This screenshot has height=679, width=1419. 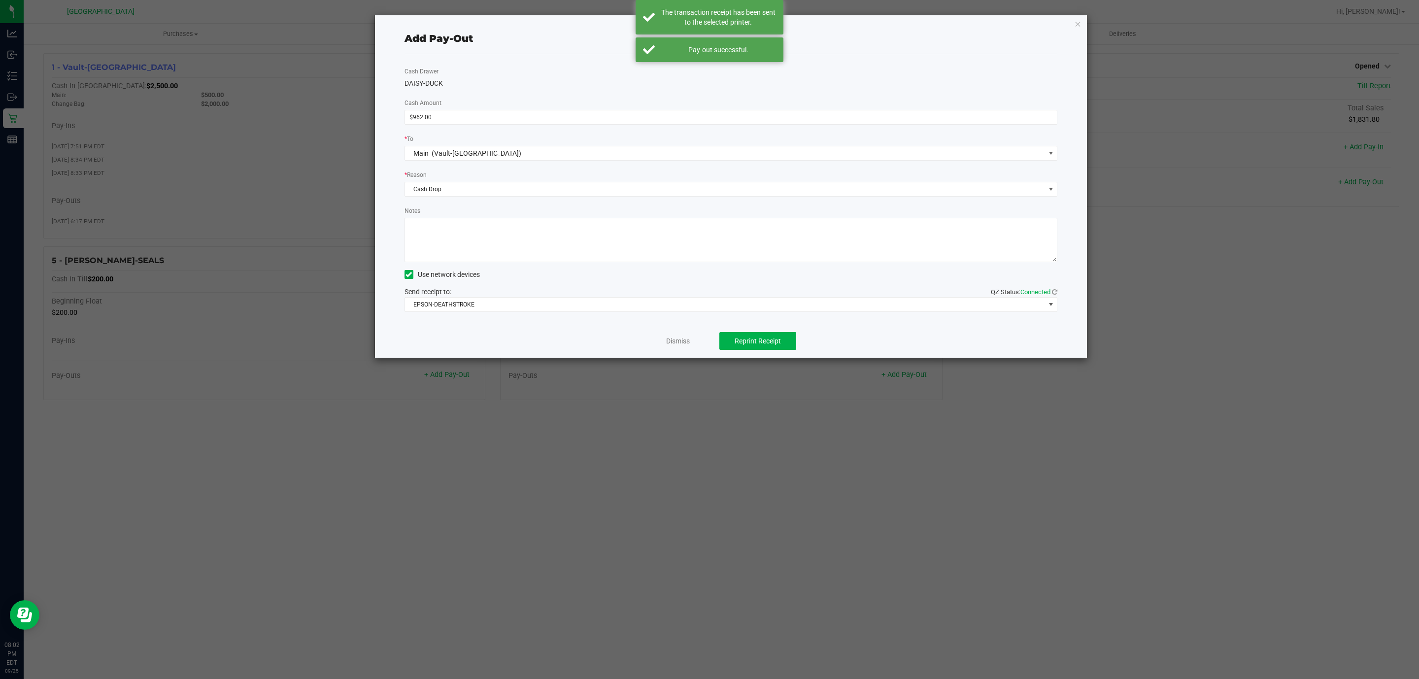 I want to click on span: EPSON-DEATHSTROKE, so click(x=725, y=304).